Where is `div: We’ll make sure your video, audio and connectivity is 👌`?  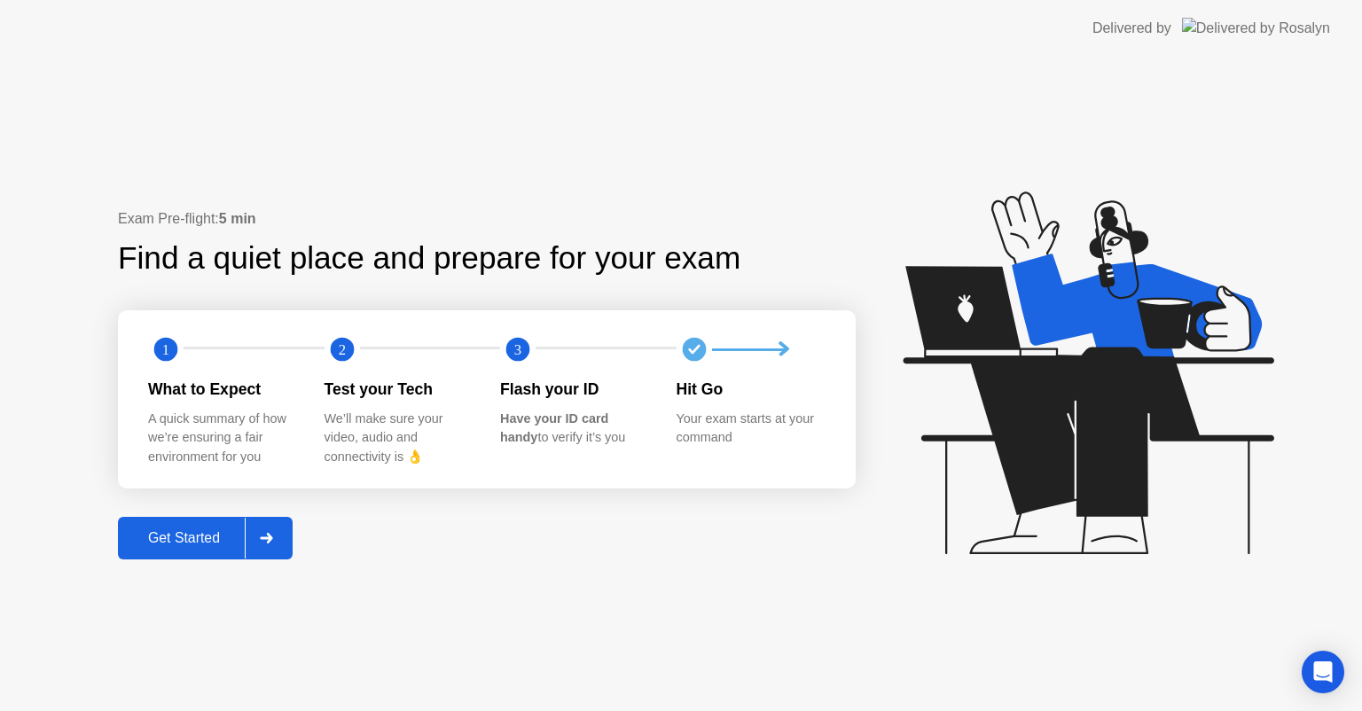
div: We’ll make sure your video, audio and connectivity is 👌 is located at coordinates (398, 438).